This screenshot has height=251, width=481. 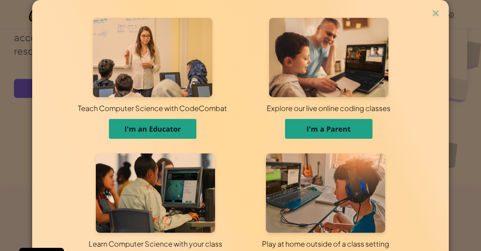 What do you see at coordinates (153, 129) in the screenshot?
I see `span: I'm an Educator` at bounding box center [153, 129].